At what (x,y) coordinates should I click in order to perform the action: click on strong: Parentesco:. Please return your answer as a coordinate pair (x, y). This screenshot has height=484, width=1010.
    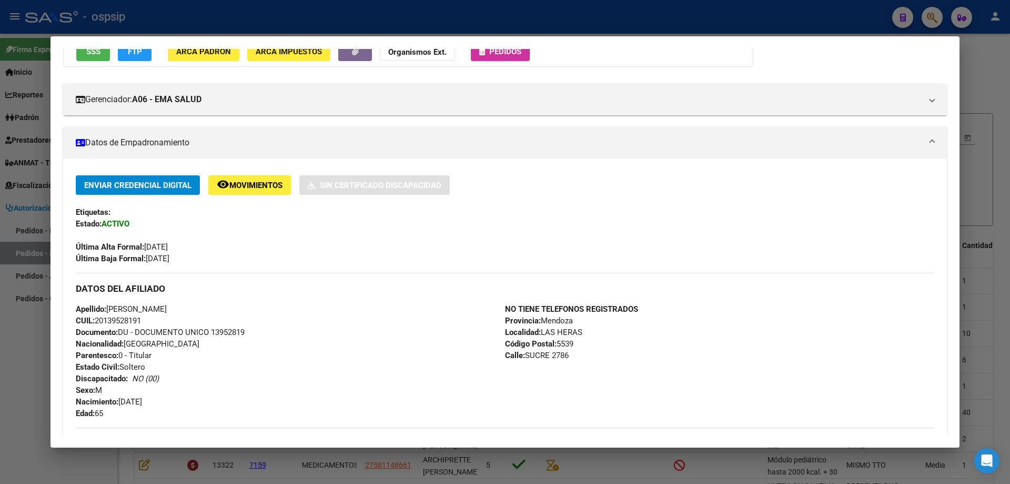
    Looking at the image, I should click on (97, 355).